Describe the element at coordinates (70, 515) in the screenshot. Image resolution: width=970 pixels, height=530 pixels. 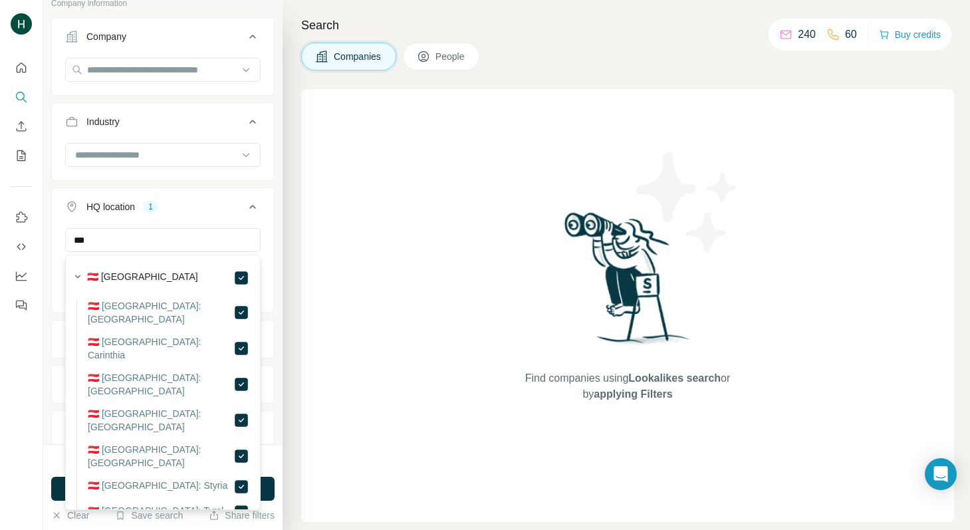
I see `button: Clear` at that location.